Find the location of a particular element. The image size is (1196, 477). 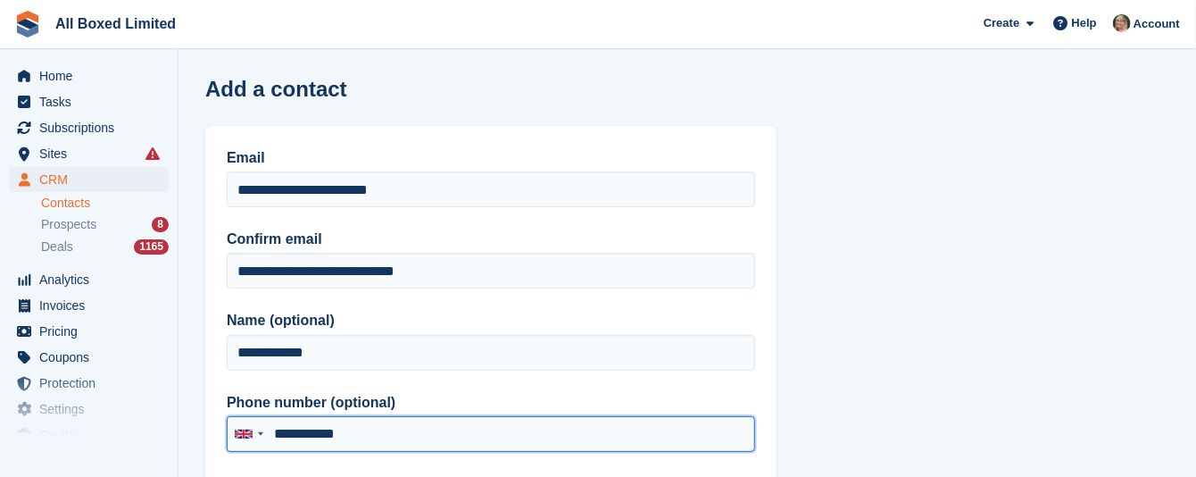

div: 1165 is located at coordinates (151, 246).